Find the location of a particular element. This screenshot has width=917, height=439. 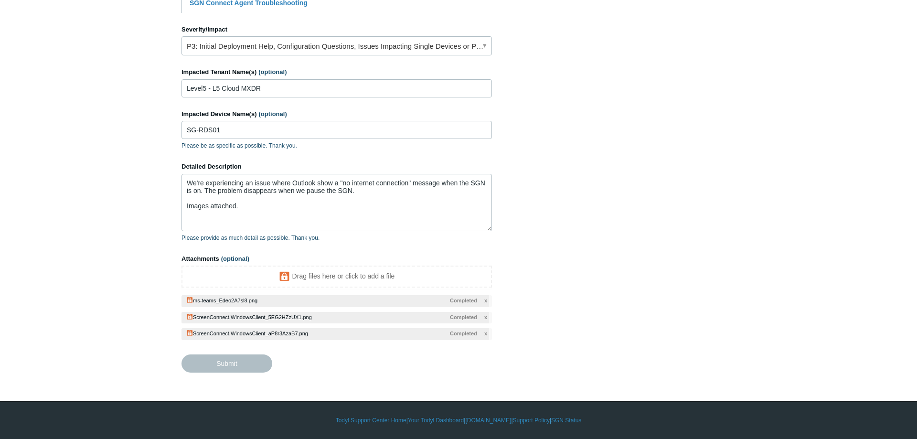

label: Impacted Device Name(s) is located at coordinates (337, 114).